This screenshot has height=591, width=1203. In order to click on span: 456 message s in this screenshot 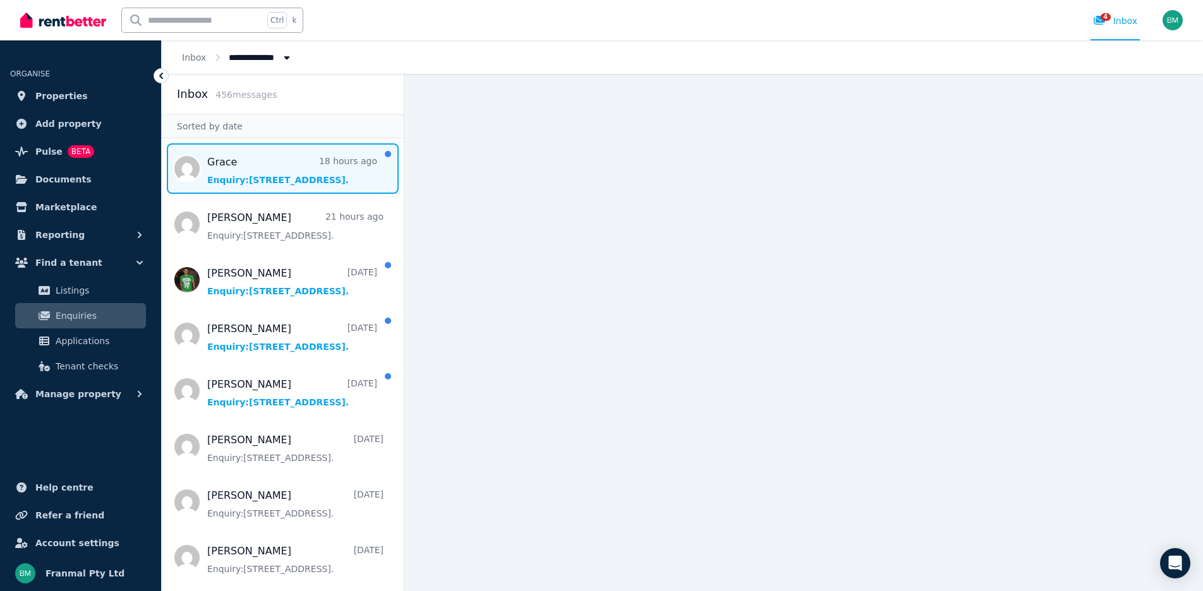, I will do `click(246, 95)`.